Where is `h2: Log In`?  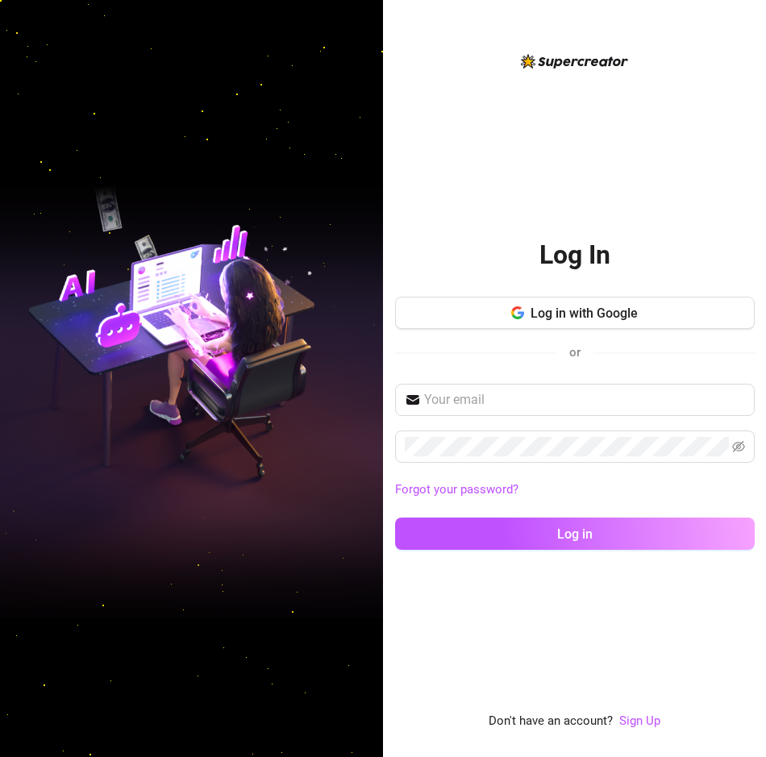
h2: Log In is located at coordinates (575, 255).